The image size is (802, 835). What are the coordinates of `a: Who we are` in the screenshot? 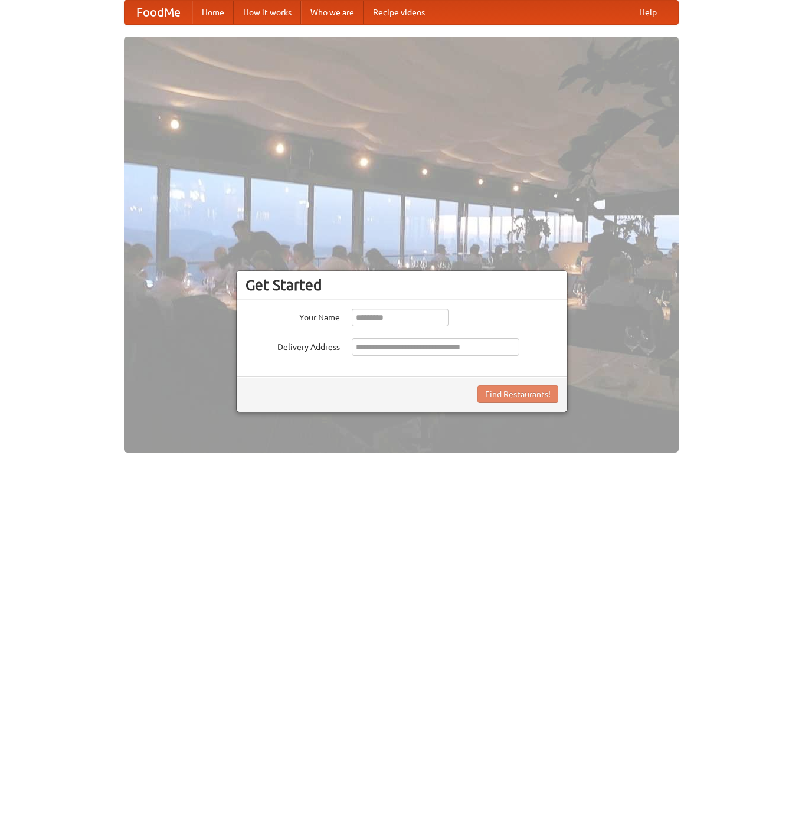 It's located at (332, 12).